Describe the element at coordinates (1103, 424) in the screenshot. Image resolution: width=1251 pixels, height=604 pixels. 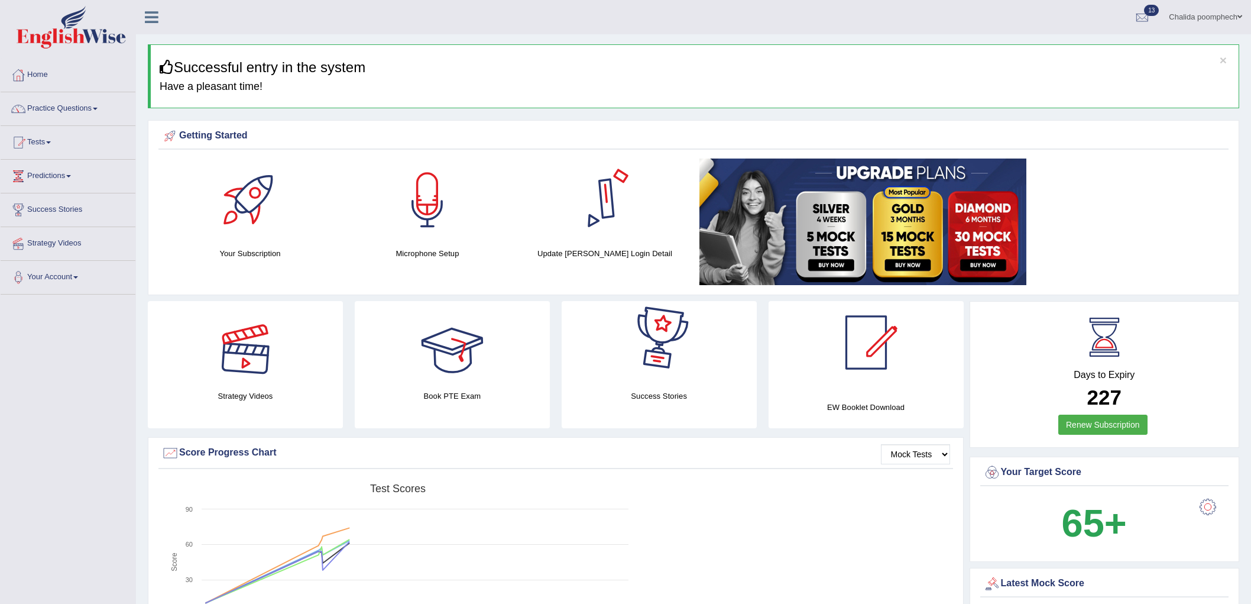
I see `a: Renew Subscription` at that location.